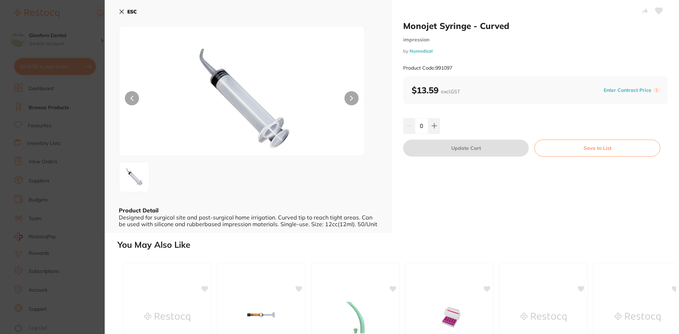 The height and width of the screenshot is (334, 679). What do you see at coordinates (139, 210) in the screenshot?
I see `b: Product Detail` at bounding box center [139, 210].